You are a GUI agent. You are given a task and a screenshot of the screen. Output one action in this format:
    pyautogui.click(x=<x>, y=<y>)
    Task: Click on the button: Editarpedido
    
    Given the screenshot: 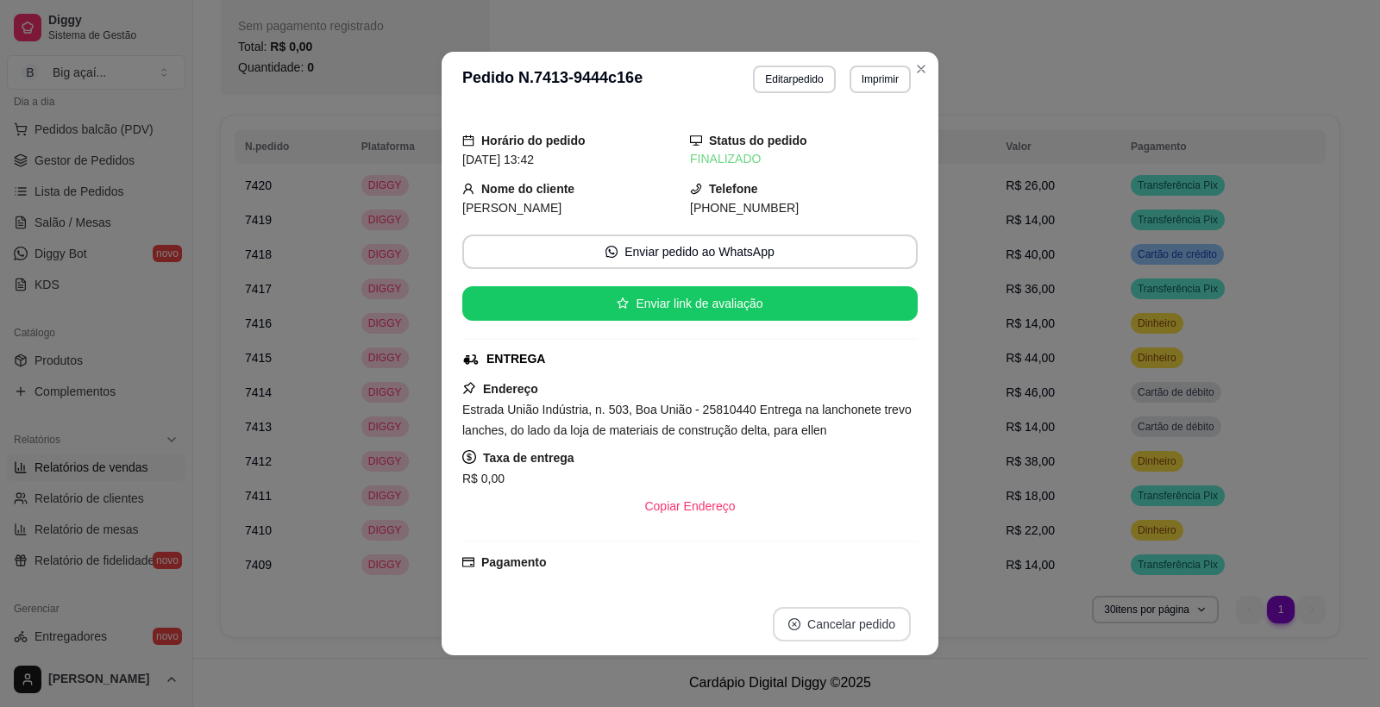 What is the action you would take?
    pyautogui.click(x=793, y=79)
    